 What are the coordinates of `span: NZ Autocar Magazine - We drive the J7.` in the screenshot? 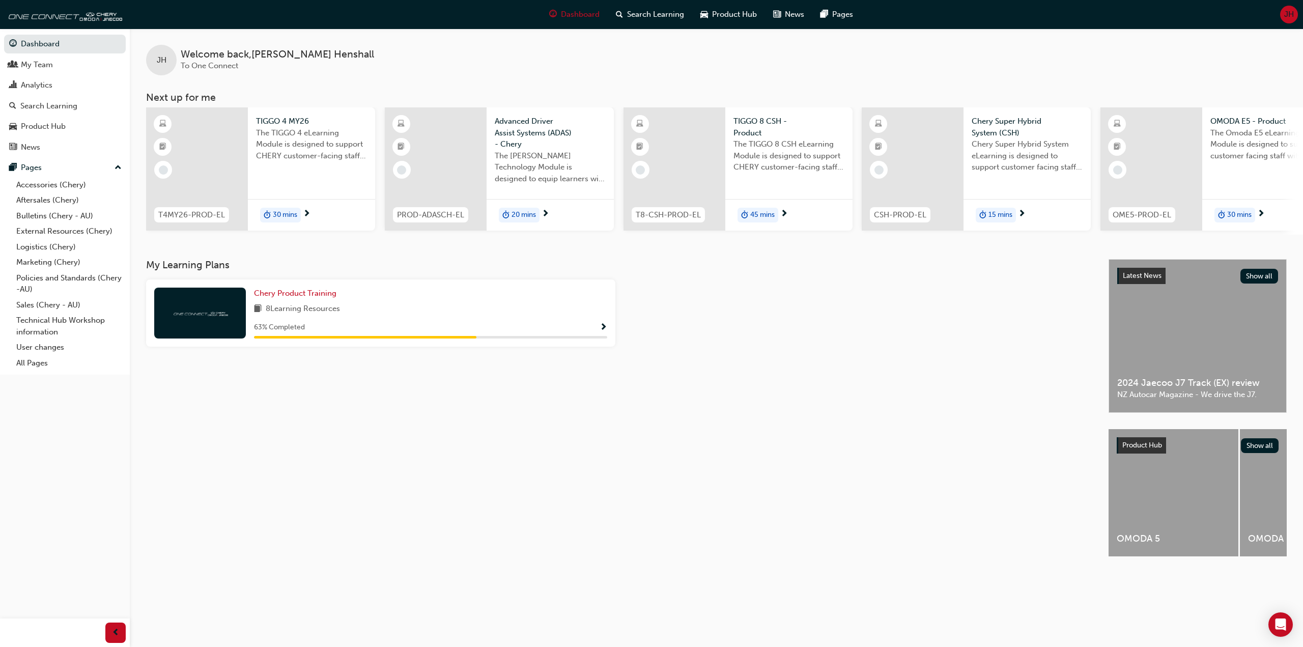 It's located at (1198, 395).